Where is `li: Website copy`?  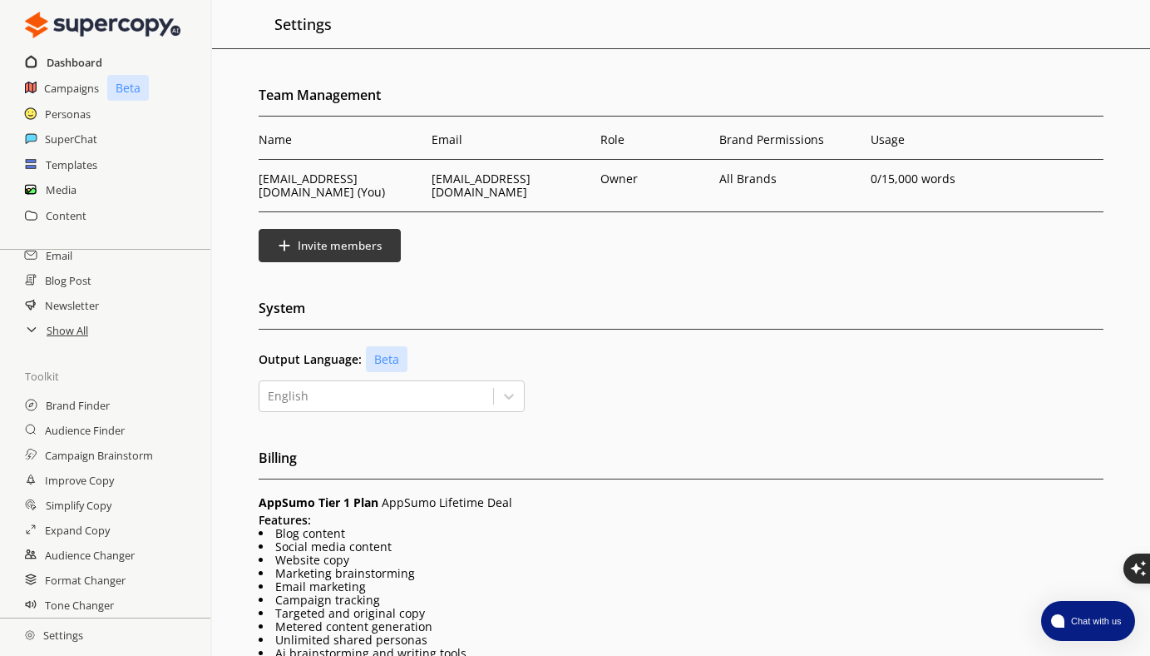
li: Website copy is located at coordinates (680, 560).